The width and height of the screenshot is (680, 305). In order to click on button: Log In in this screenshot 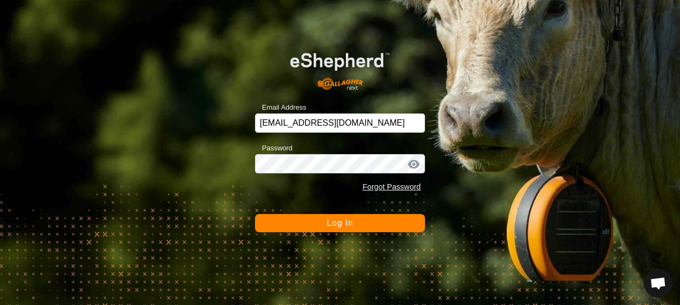, I will do `click(340, 223)`.